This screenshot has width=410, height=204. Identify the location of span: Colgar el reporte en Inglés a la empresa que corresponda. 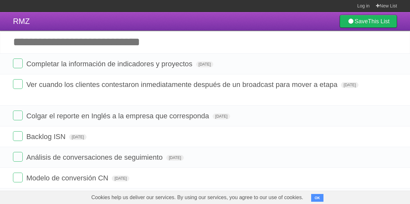
(118, 116).